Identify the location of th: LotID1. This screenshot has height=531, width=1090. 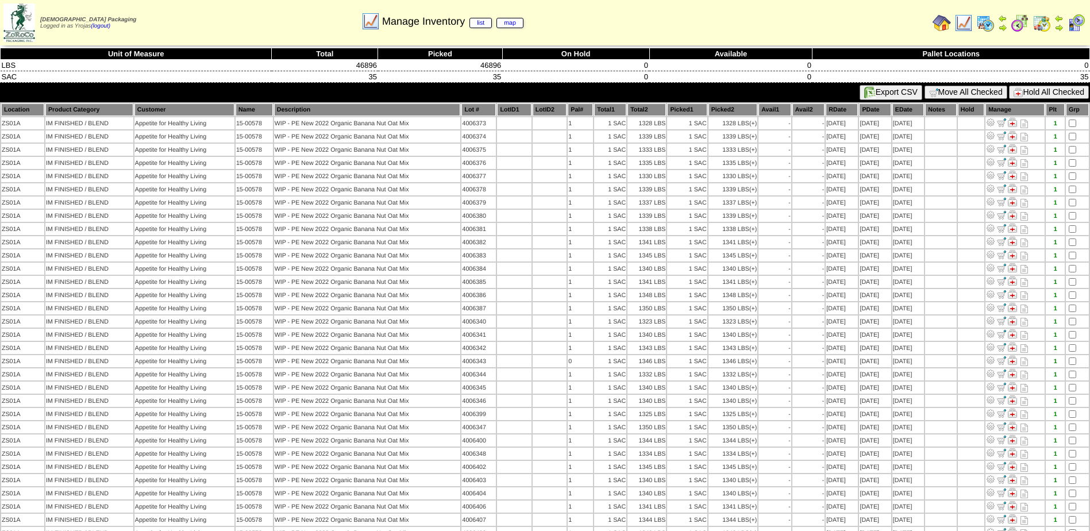
(514, 110).